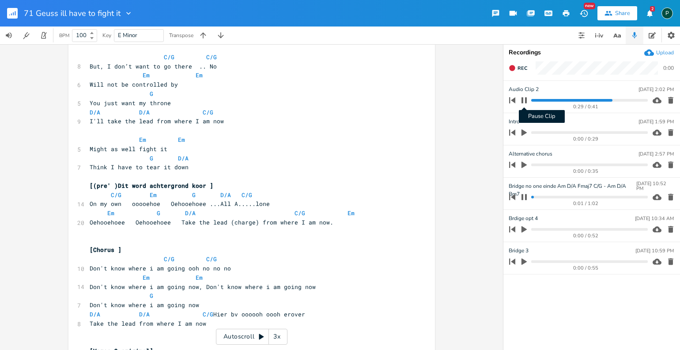 Image resolution: width=680 pixels, height=350 pixels. What do you see at coordinates (180, 204) in the screenshot?
I see `span: On my own ooooehoe Oehooehoee ...All A.....lone` at bounding box center [180, 204].